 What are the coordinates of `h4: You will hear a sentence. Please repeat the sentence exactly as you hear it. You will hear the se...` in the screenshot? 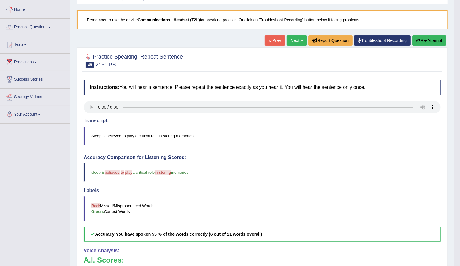 It's located at (262, 87).